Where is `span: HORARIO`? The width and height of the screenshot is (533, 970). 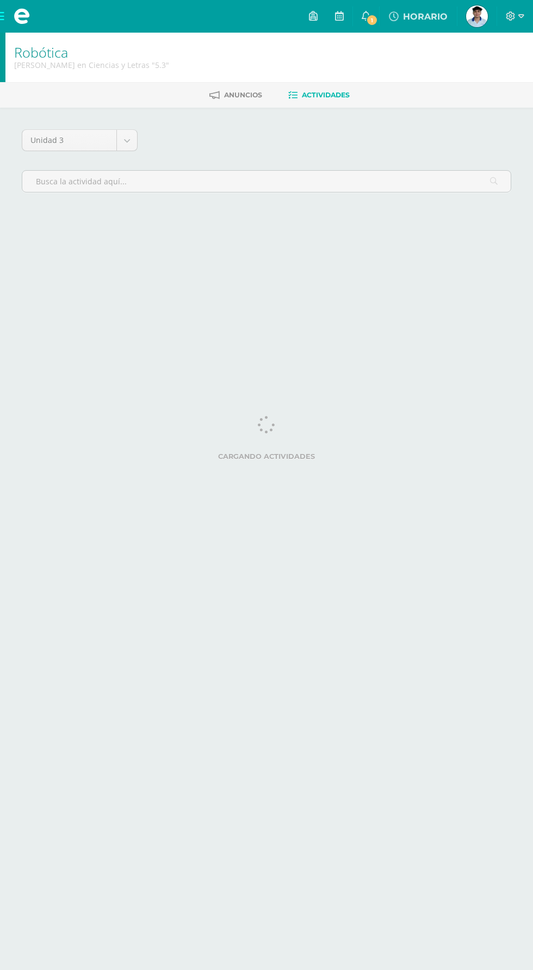 span: HORARIO is located at coordinates (425, 16).